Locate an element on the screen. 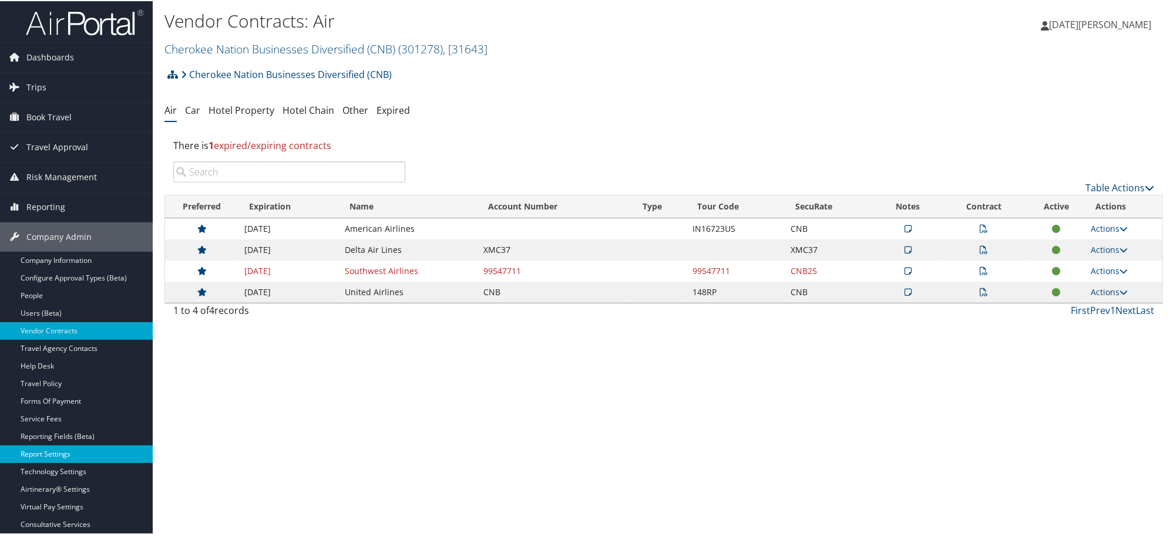  a: First is located at coordinates (1080, 310).